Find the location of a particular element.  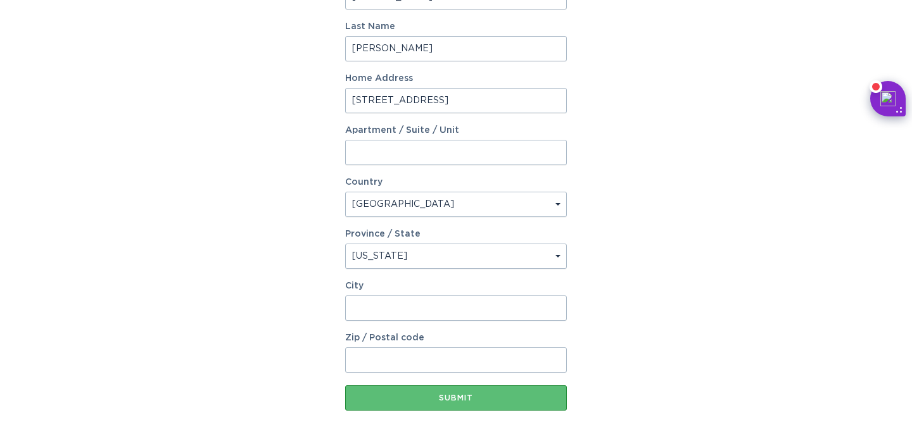

label: City is located at coordinates (456, 286).